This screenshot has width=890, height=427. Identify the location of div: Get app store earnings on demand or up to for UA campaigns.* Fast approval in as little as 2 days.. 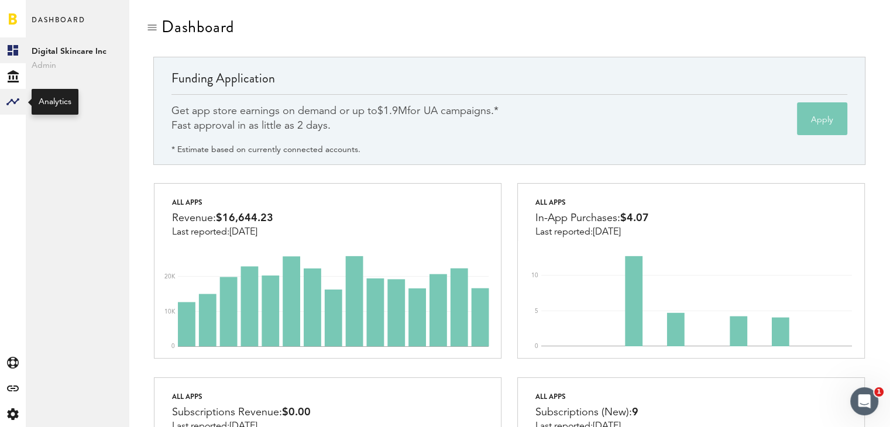
(335, 119).